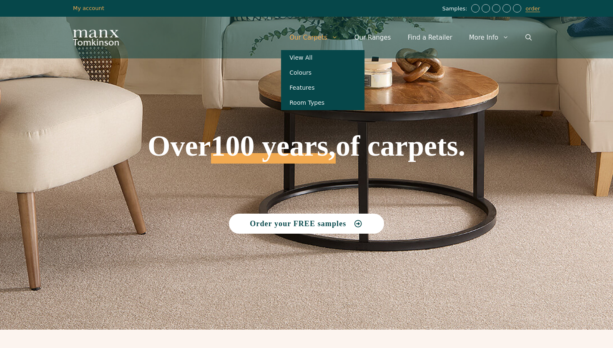  I want to click on a: Our Ranges, so click(373, 38).